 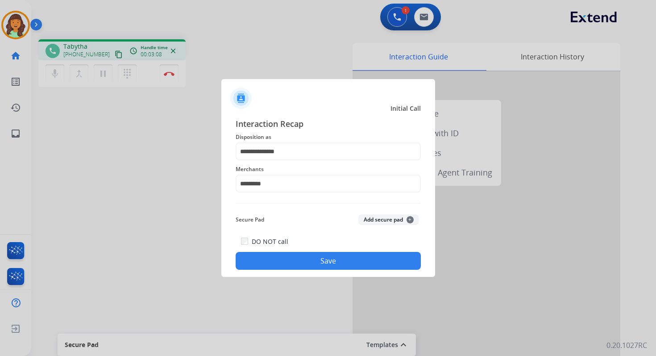 I want to click on span: Disposition as, so click(x=328, y=137).